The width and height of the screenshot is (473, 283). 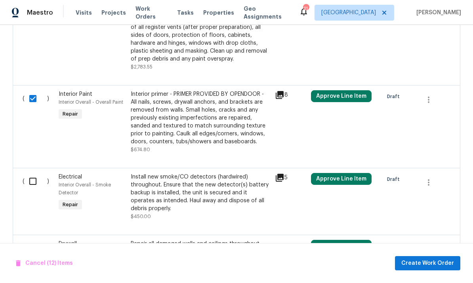 What do you see at coordinates (428, 264) in the screenshot?
I see `button: Create Work Order` at bounding box center [428, 264].